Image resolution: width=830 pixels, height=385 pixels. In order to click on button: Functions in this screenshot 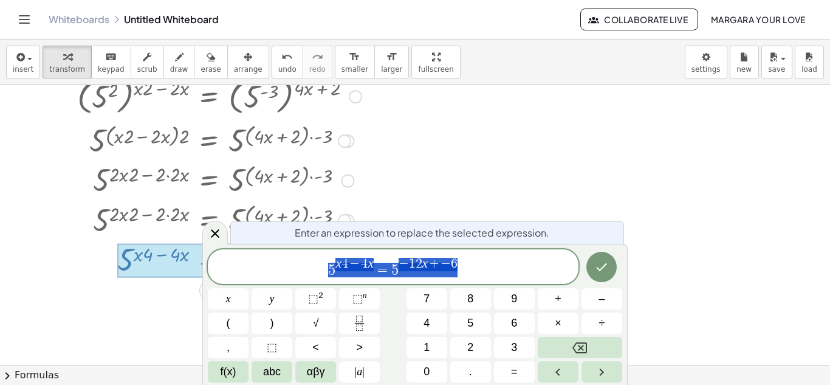, I will do `click(228, 371)`.